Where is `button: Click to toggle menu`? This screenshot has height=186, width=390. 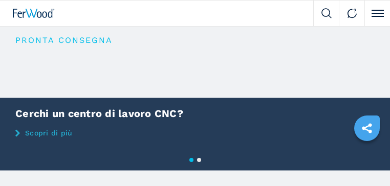
button: Click to toggle menu is located at coordinates (377, 13).